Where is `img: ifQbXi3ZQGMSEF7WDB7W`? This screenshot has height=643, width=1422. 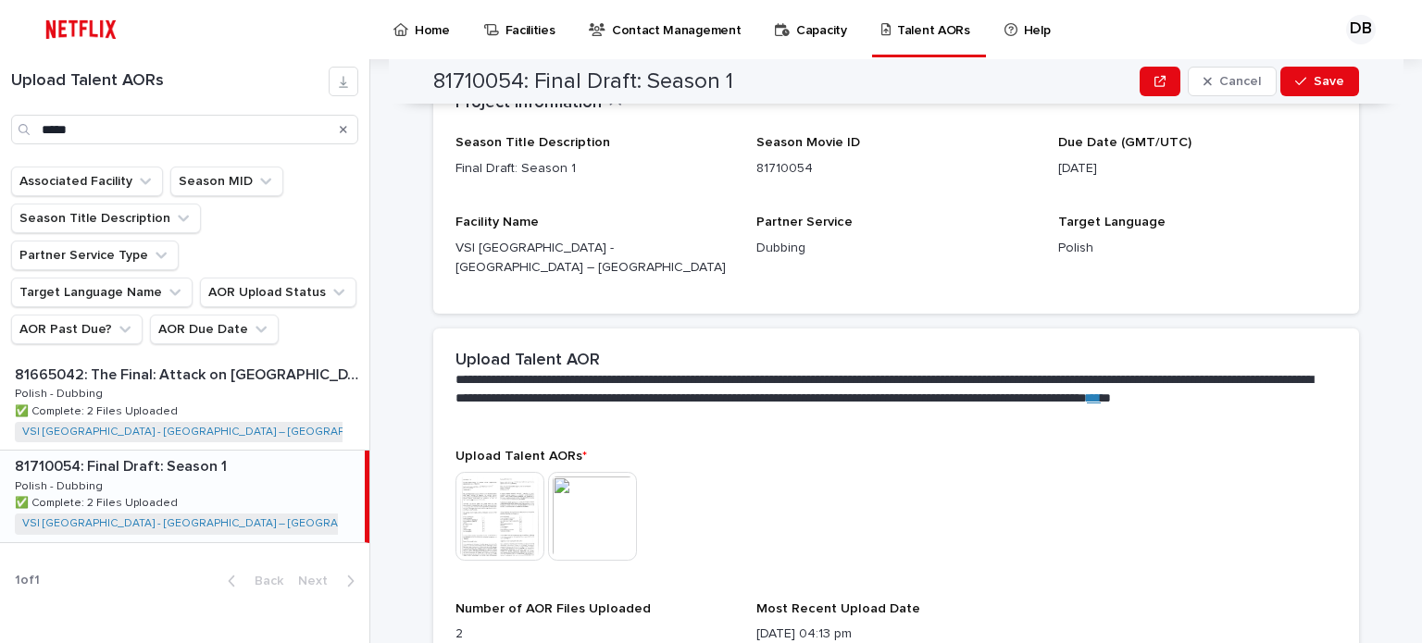
img: ifQbXi3ZQGMSEF7WDB7W is located at coordinates (81, 30).